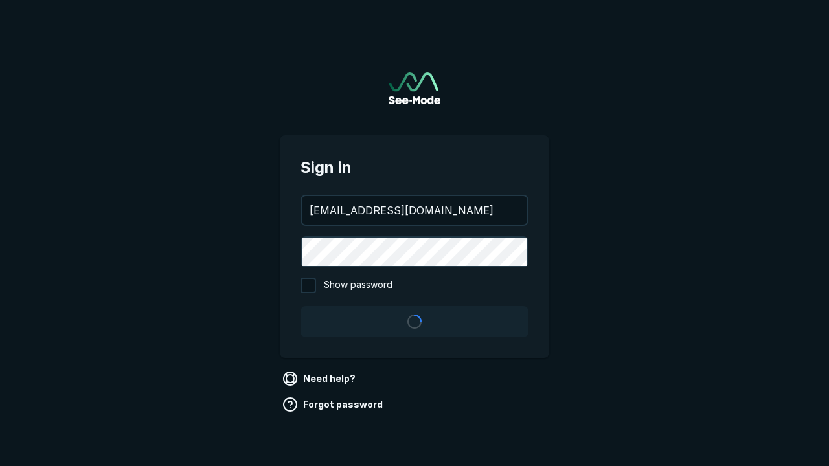 This screenshot has width=829, height=466. I want to click on img: See-Mode Logo, so click(414, 88).